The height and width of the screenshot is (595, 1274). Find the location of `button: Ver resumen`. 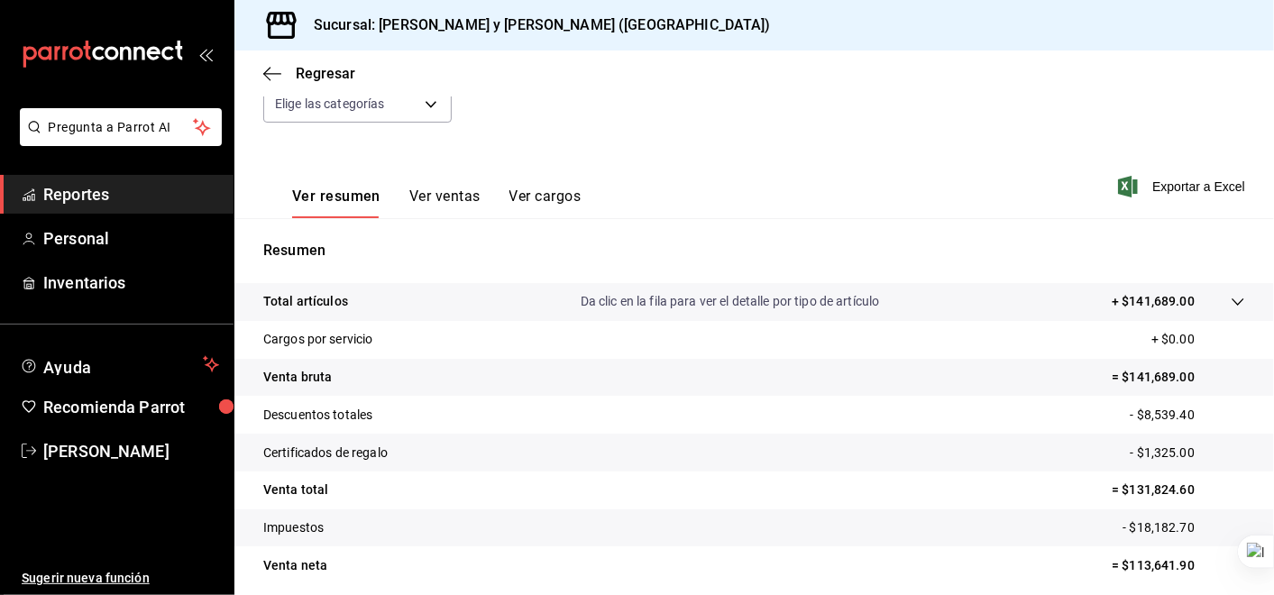

button: Ver resumen is located at coordinates (336, 203).